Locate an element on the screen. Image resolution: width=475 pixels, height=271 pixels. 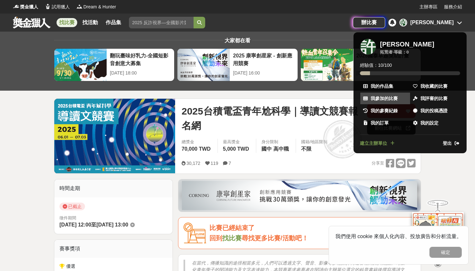
span: 建立主辦單位 is located at coordinates (374, 143).